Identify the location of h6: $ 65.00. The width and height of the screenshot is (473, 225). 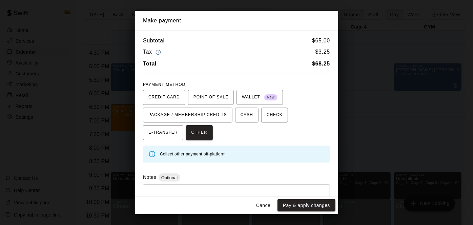
(321, 41).